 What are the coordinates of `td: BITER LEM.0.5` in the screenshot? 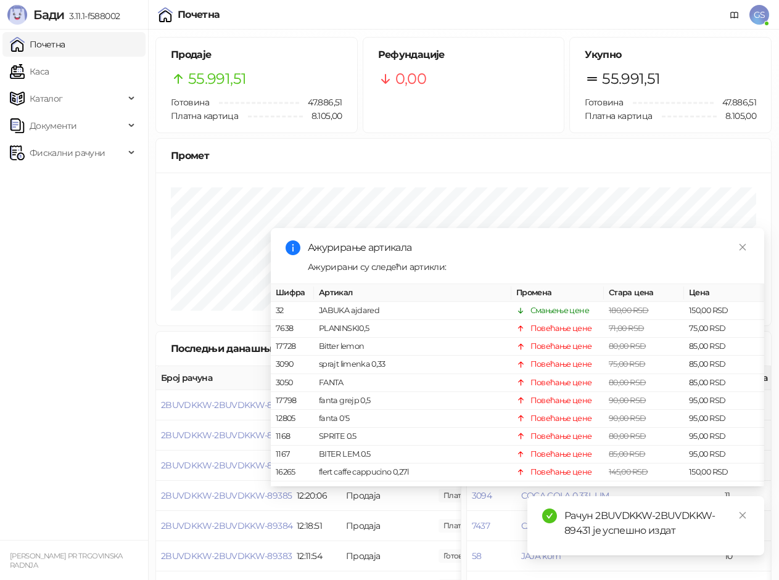 It's located at (412, 454).